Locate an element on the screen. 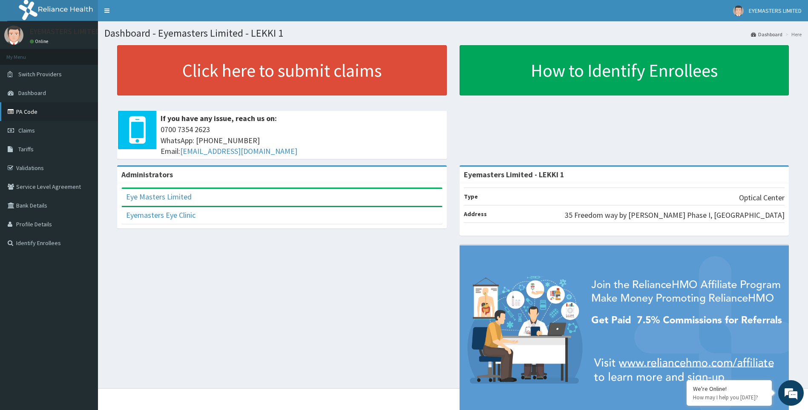 Image resolution: width=808 pixels, height=410 pixels. b: Type is located at coordinates (471, 196).